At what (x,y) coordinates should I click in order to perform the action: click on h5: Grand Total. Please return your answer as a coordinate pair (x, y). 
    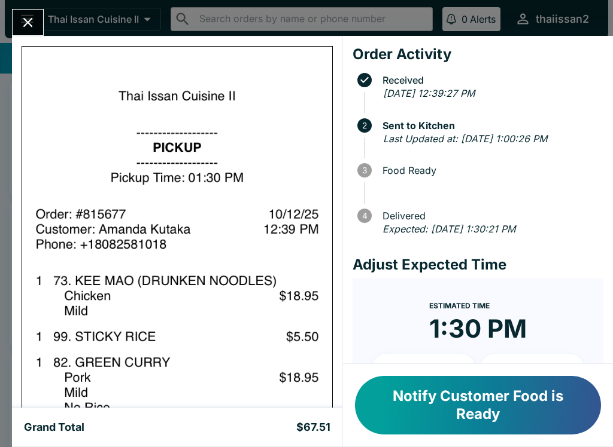
    Looking at the image, I should click on (54, 428).